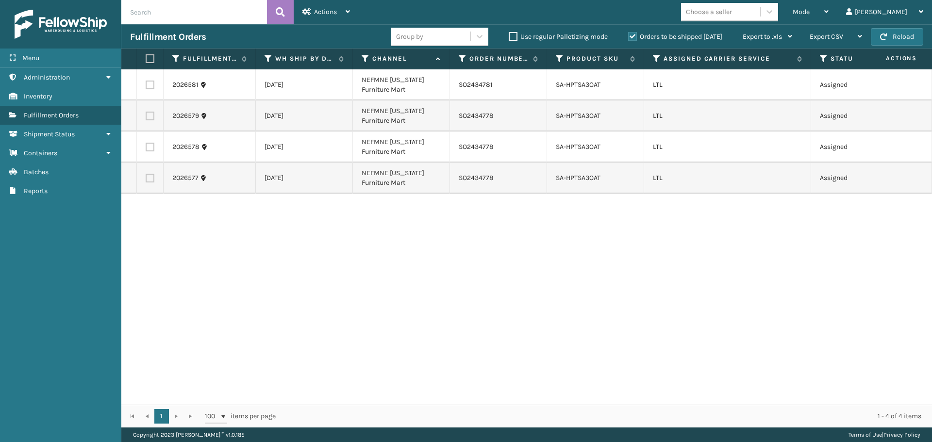 This screenshot has width=932, height=442. I want to click on img: logo, so click(61, 24).